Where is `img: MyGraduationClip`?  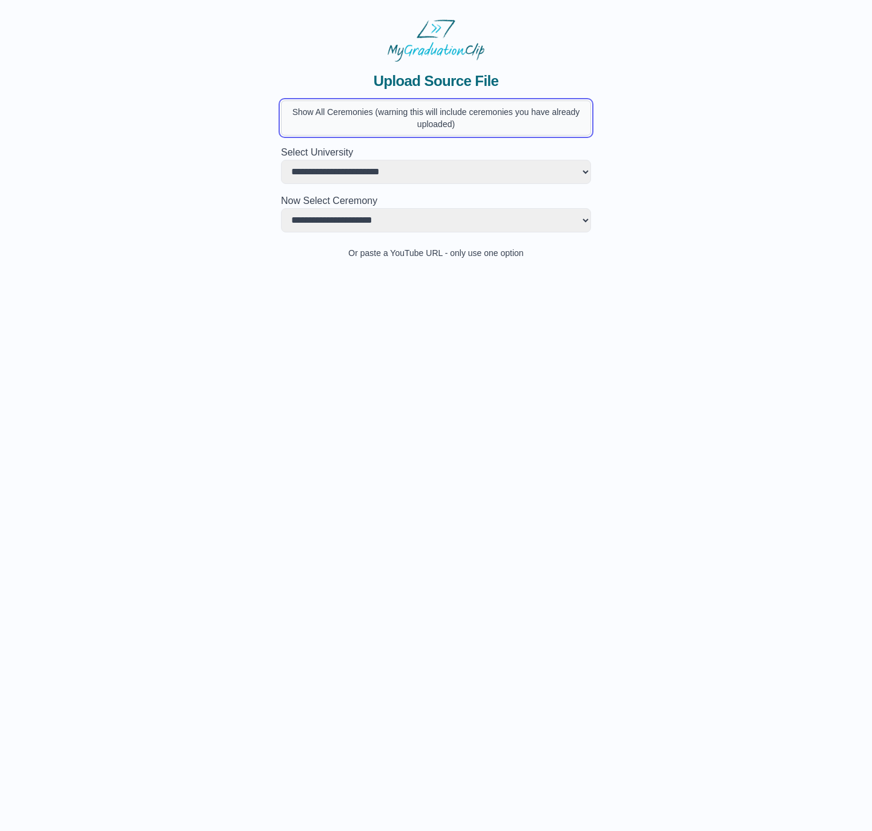
img: MyGraduationClip is located at coordinates (436, 41).